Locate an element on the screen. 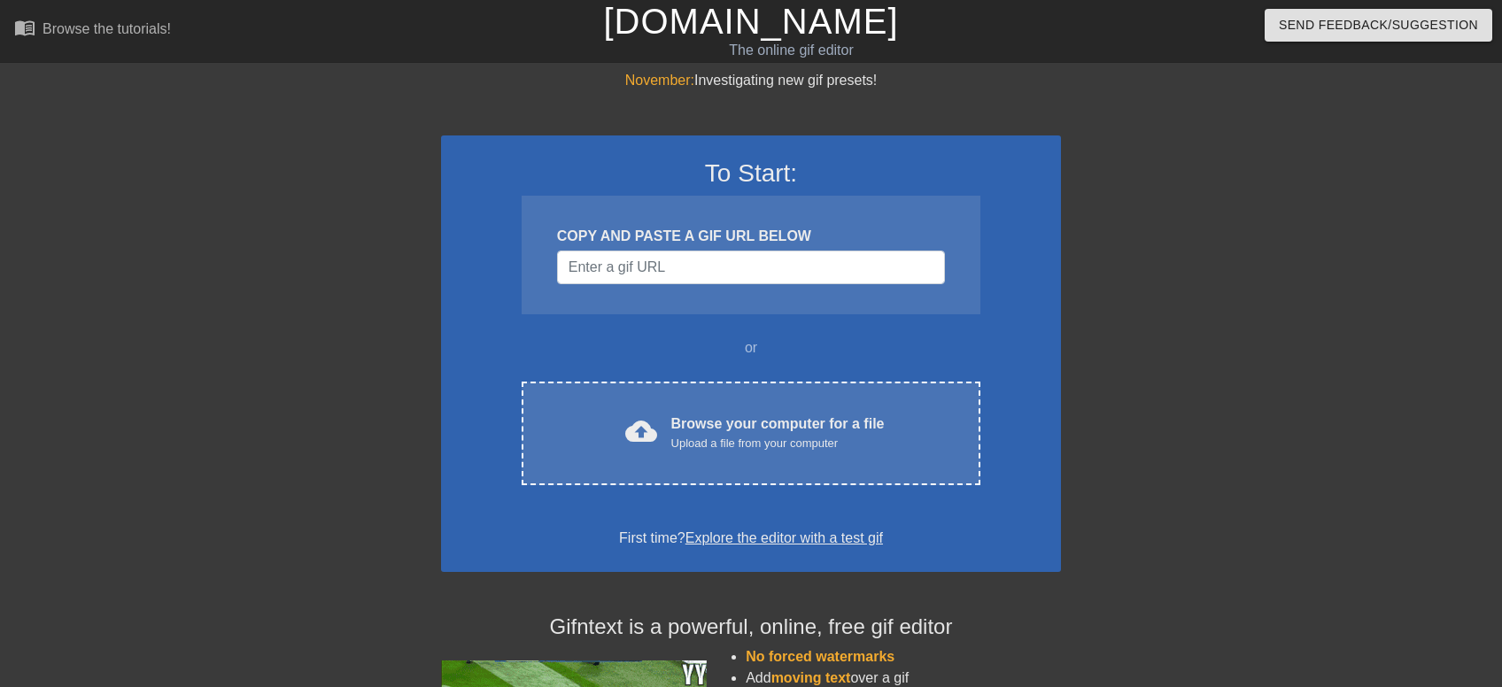  div: Upload a file from your computer is located at coordinates (778, 444).